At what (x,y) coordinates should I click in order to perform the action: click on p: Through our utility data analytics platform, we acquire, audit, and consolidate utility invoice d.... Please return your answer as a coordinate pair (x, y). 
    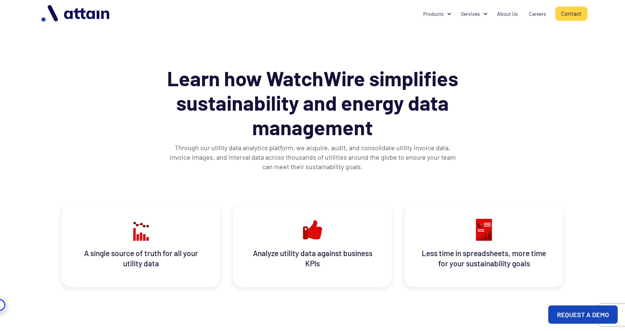
    Looking at the image, I should click on (312, 157).